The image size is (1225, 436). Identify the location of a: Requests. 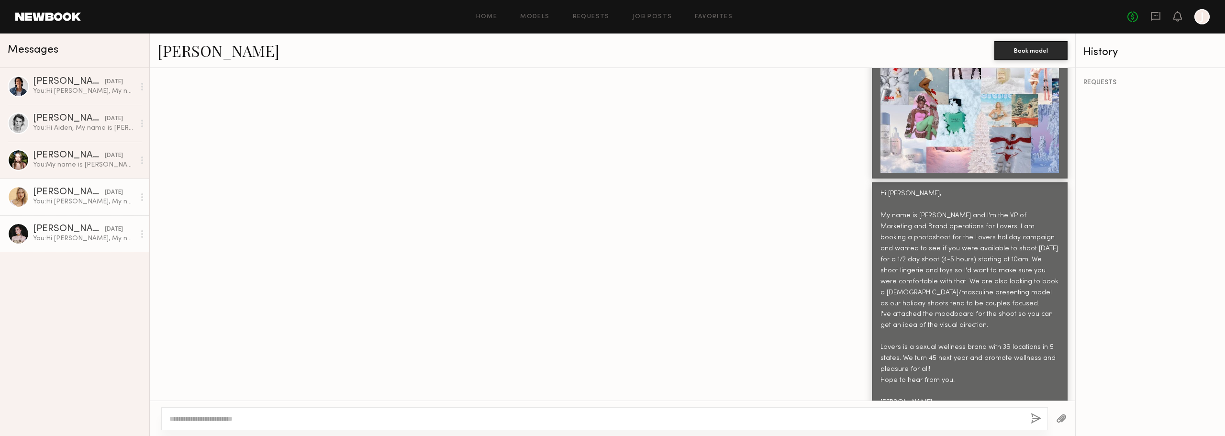
(591, 17).